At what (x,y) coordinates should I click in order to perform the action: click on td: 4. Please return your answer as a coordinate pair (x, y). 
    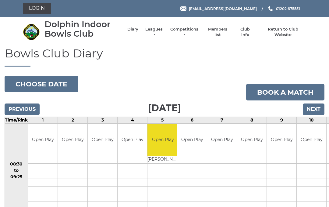
    Looking at the image, I should click on (133, 120).